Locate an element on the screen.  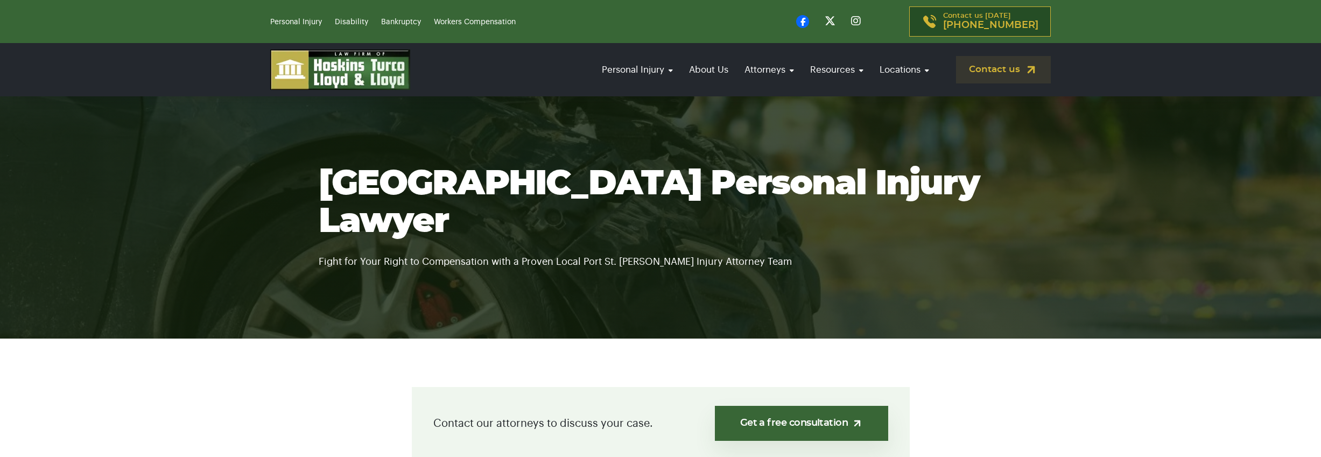
a: Resources is located at coordinates (837, 69).